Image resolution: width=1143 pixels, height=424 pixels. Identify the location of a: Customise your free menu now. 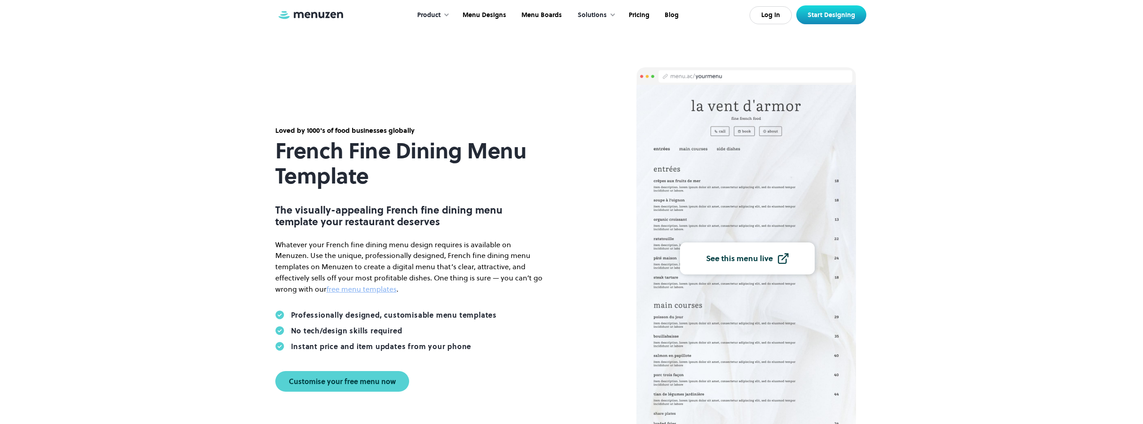
(342, 382).